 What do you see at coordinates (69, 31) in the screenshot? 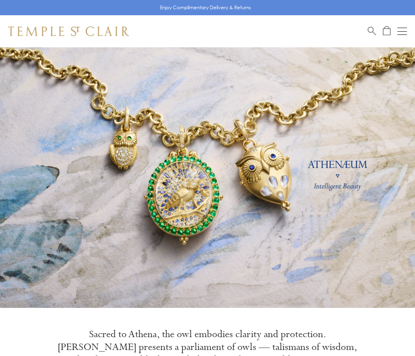
I see `img: Temple St. Clair` at bounding box center [69, 31].